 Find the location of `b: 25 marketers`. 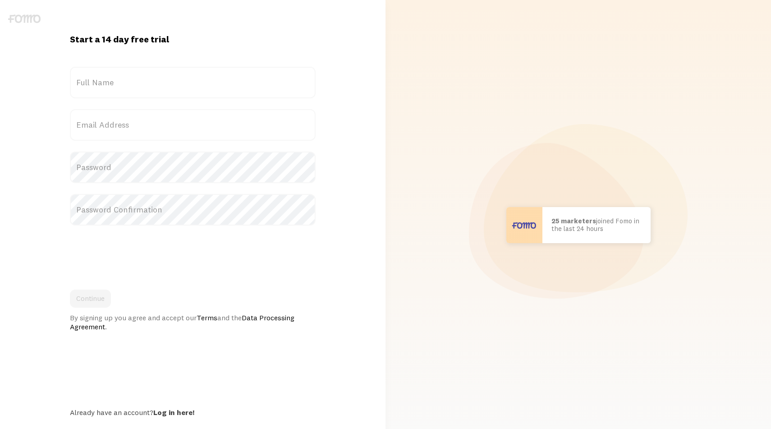

b: 25 marketers is located at coordinates (573, 220).